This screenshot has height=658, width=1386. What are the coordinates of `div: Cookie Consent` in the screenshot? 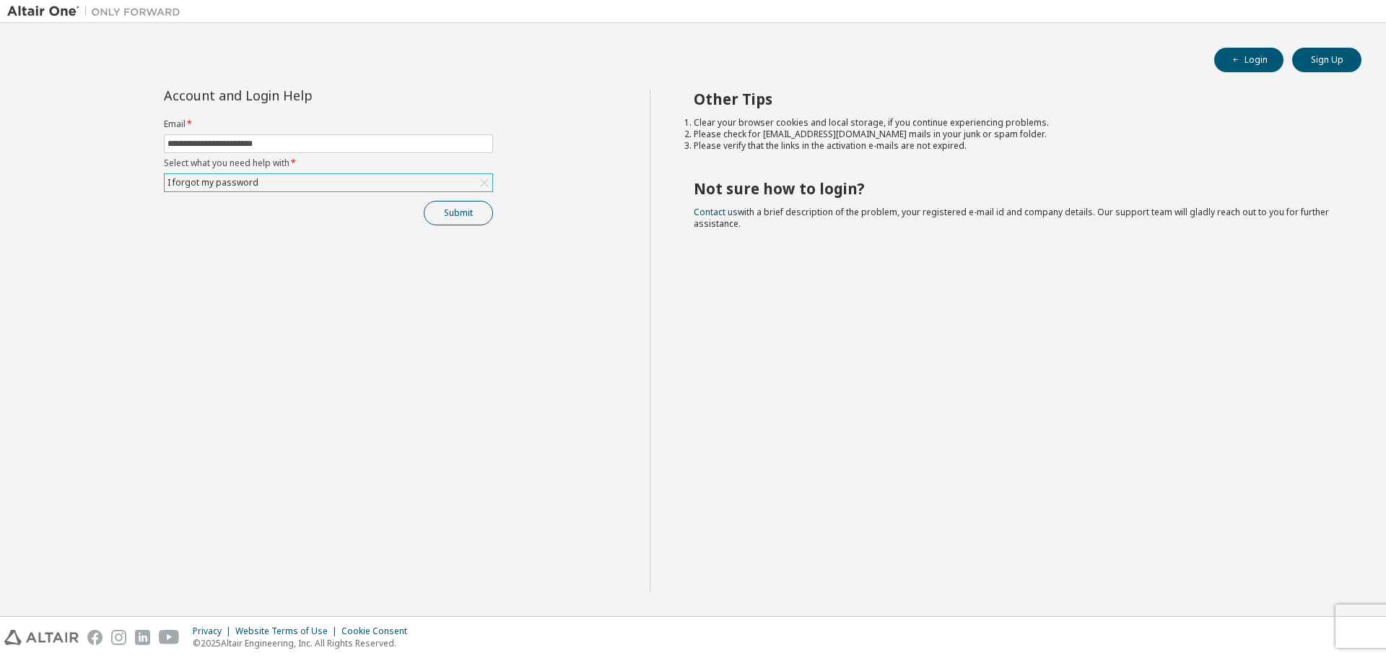 It's located at (378, 631).